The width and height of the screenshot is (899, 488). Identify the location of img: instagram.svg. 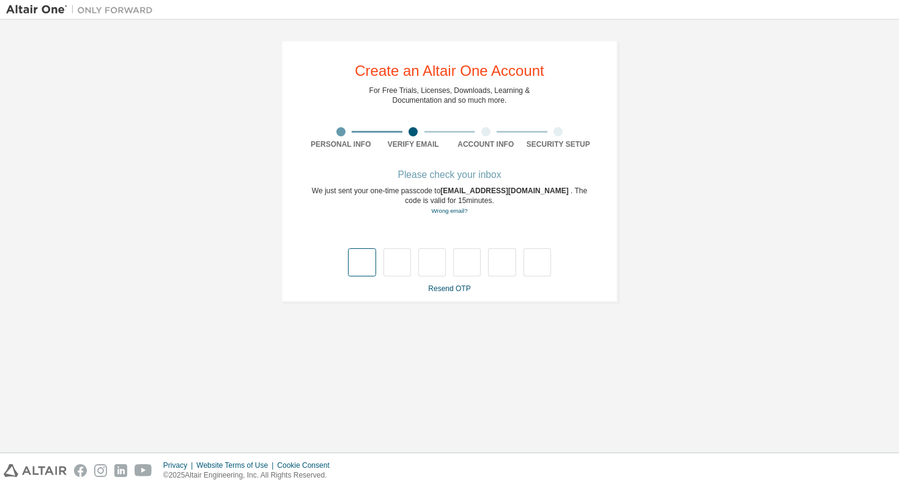
(100, 470).